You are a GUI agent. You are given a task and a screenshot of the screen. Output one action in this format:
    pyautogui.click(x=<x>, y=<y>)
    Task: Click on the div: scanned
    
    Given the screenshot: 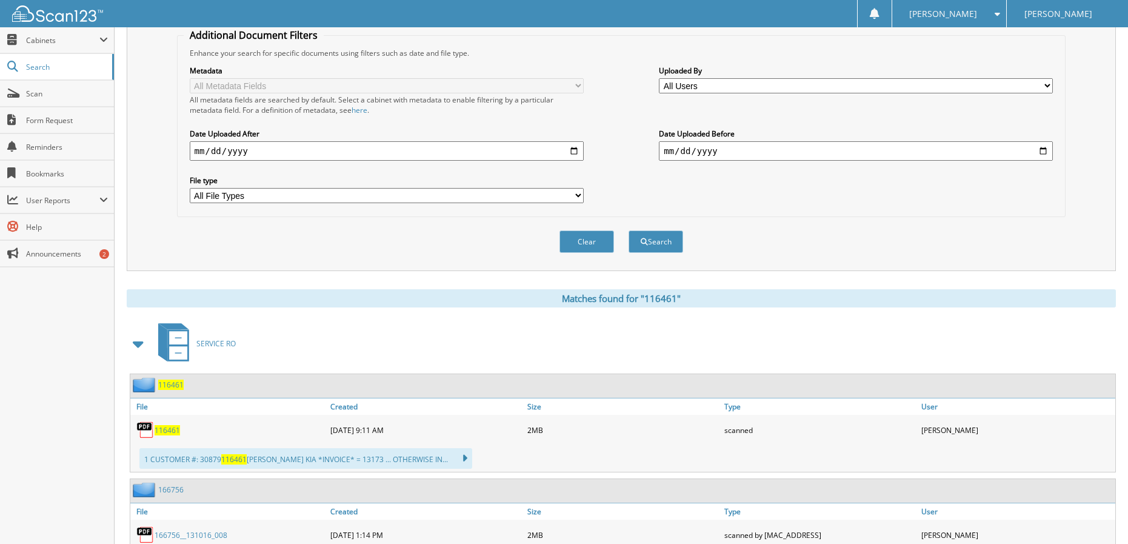 What is the action you would take?
    pyautogui.click(x=819, y=430)
    